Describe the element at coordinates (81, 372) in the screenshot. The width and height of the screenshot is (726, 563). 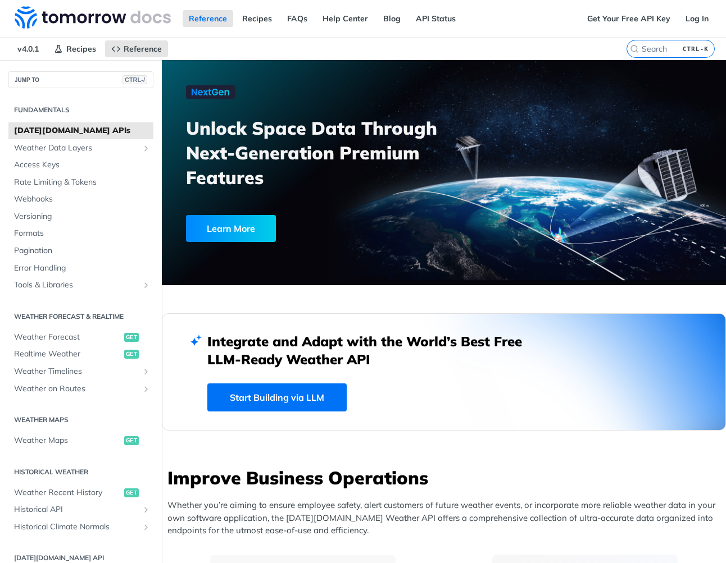
I see `a: Weather TimelinesShow subpages for Weather Timelines` at that location.